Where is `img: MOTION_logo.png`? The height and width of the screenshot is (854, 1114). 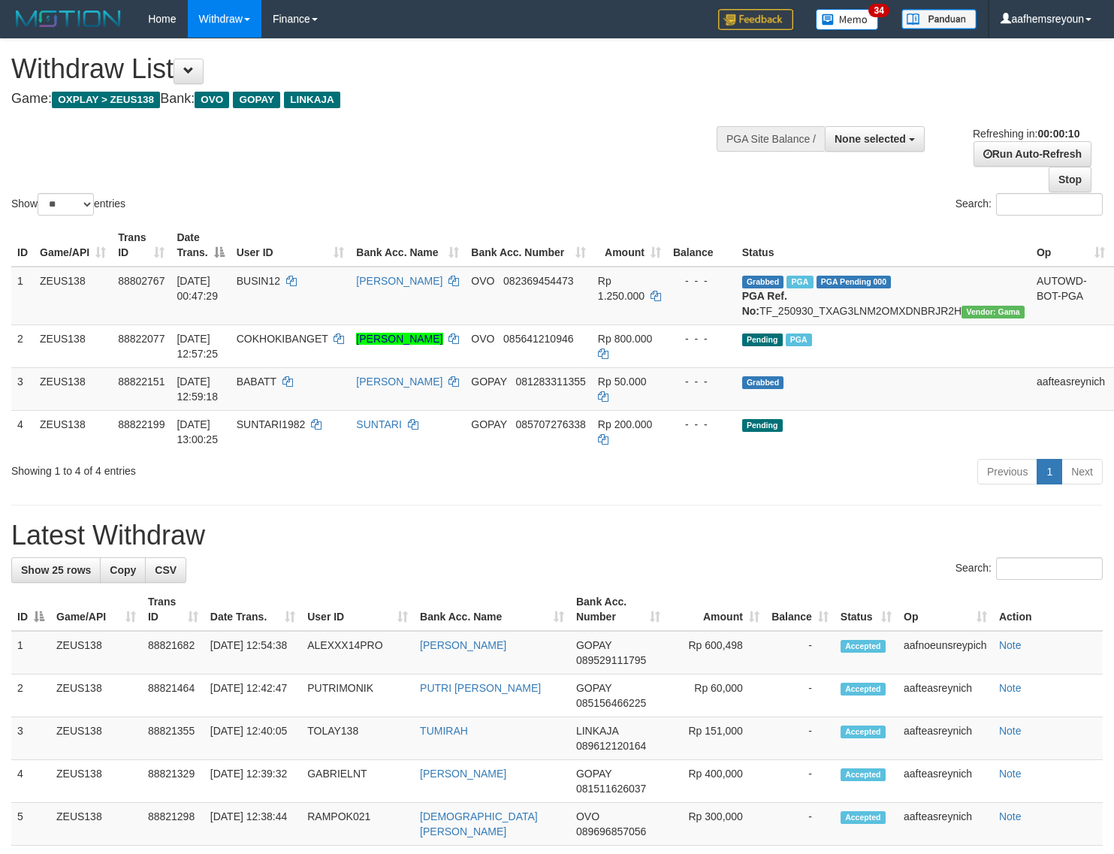 img: MOTION_logo.png is located at coordinates (68, 19).